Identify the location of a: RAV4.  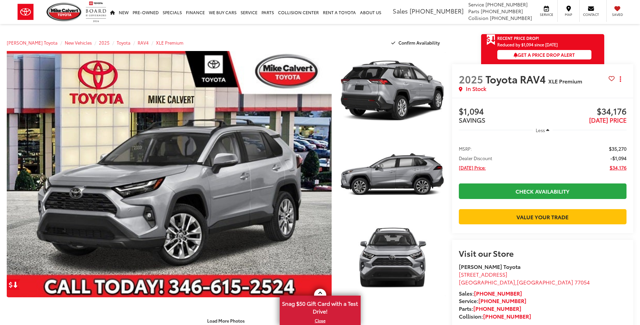
(143, 43).